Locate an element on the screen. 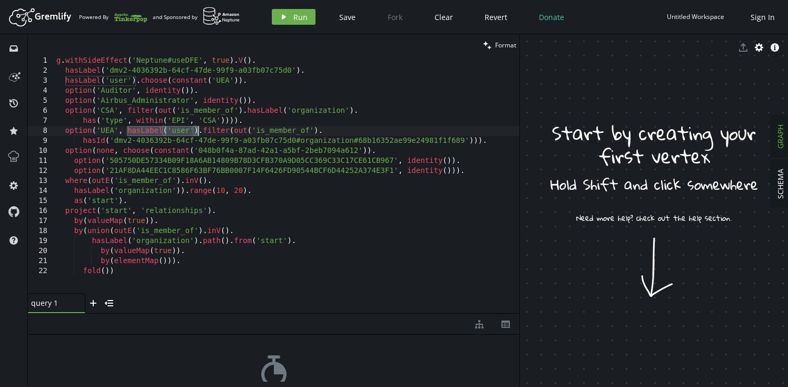 The height and width of the screenshot is (387, 788). div: 11 is located at coordinates (41, 161).